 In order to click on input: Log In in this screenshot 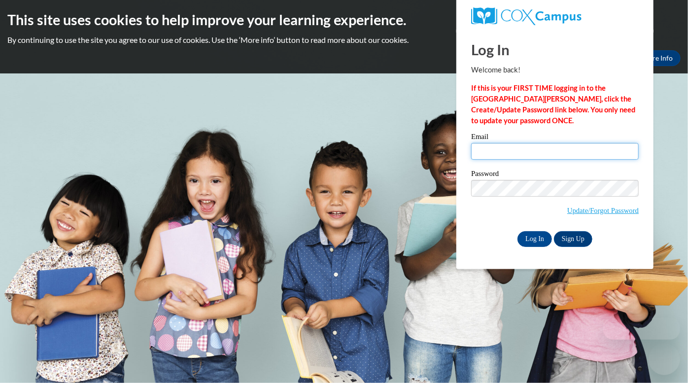, I will do `click(535, 239)`.